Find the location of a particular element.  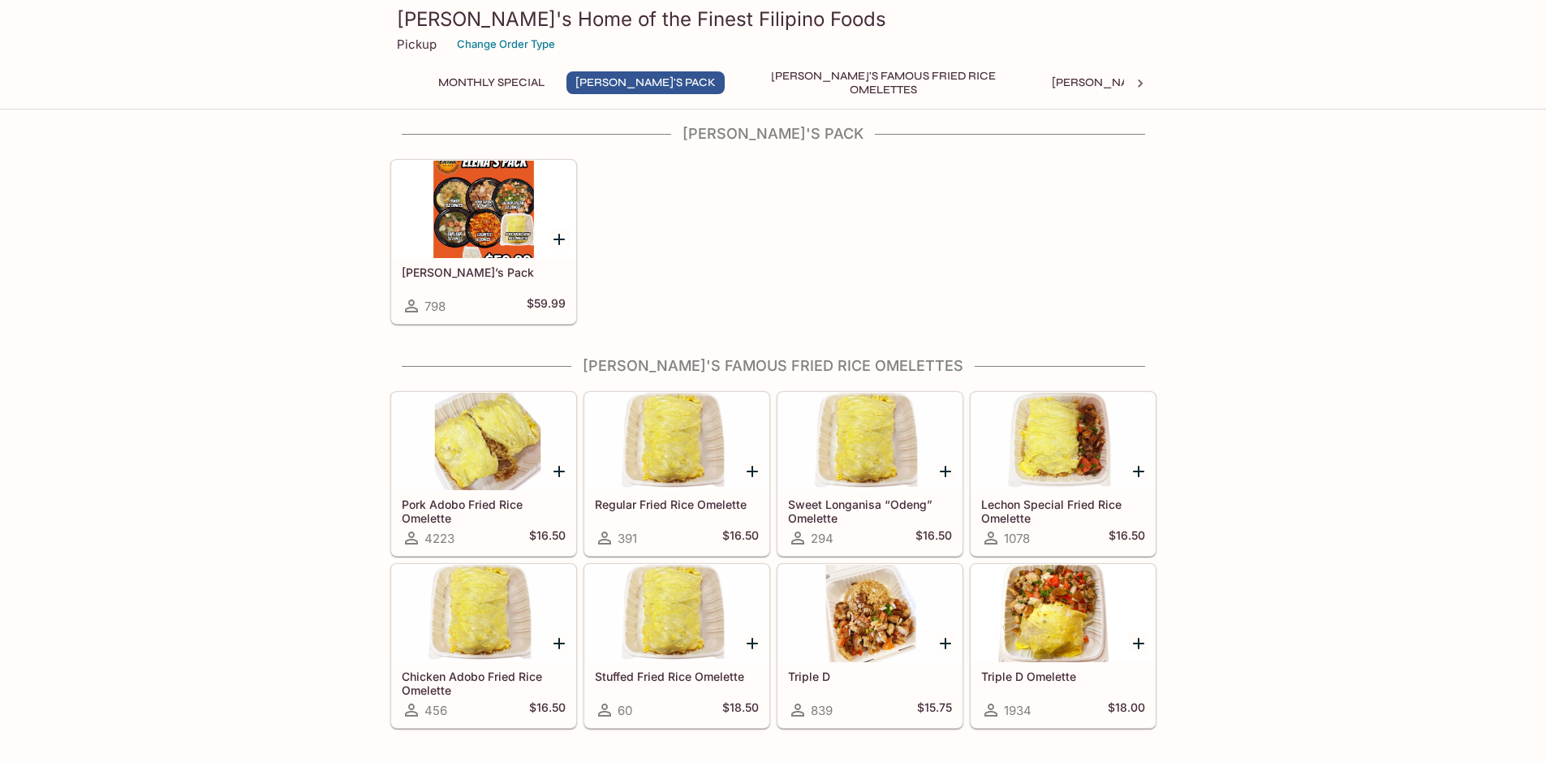

a: Stuffed Fried Rice Omelette60$18.50 is located at coordinates (677, 646).